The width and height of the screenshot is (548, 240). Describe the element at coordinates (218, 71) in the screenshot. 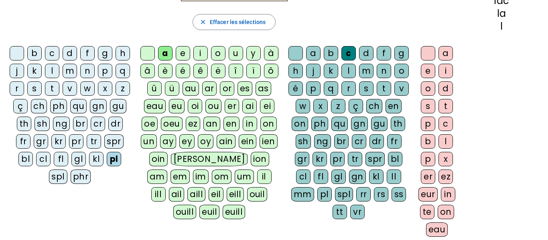

I see `div: ë` at that location.